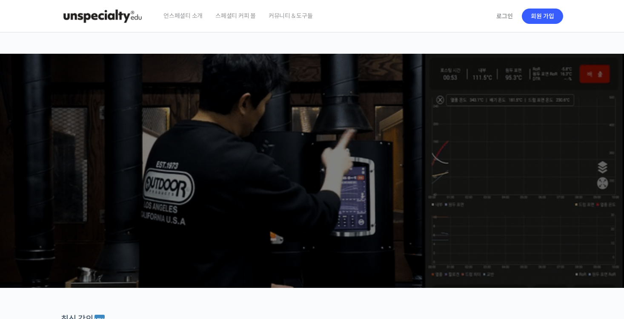 The width and height of the screenshot is (624, 319). I want to click on p: 시간과 장소에 구애받지 않고, 검증된 커리큘럼으로, so click(312, 183).